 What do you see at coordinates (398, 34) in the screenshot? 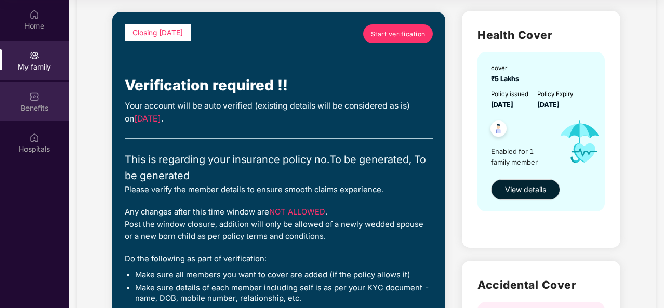
I see `a: Start verification` at bounding box center [398, 34].